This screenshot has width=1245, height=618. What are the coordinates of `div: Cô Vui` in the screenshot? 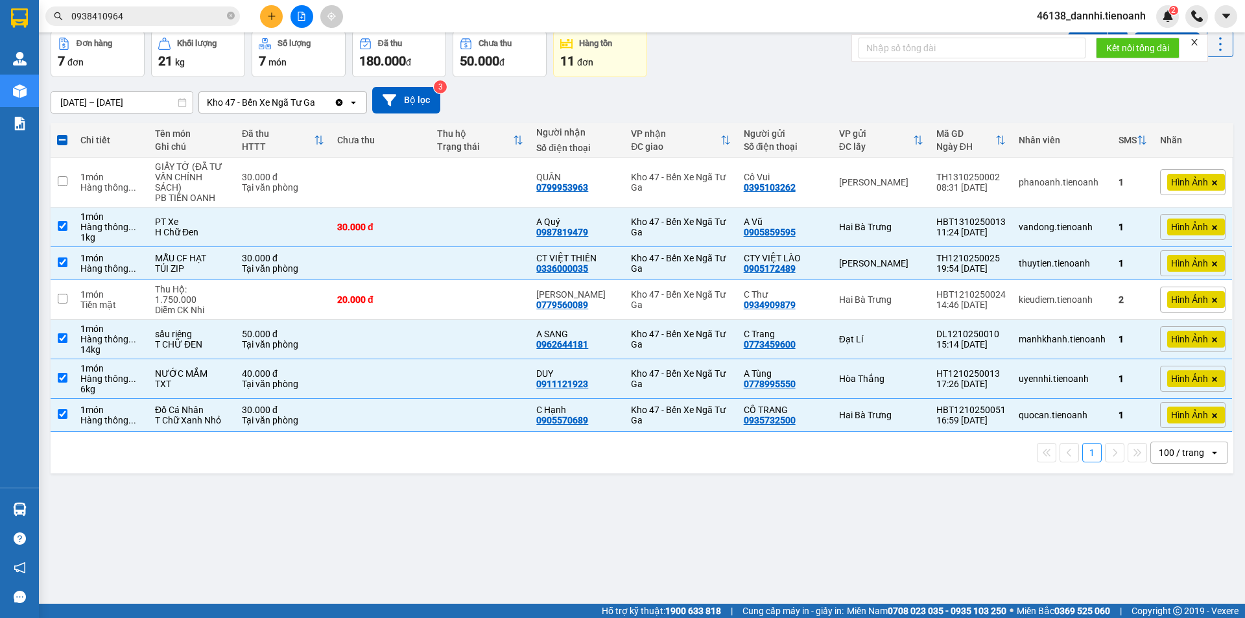 It's located at (784, 177).